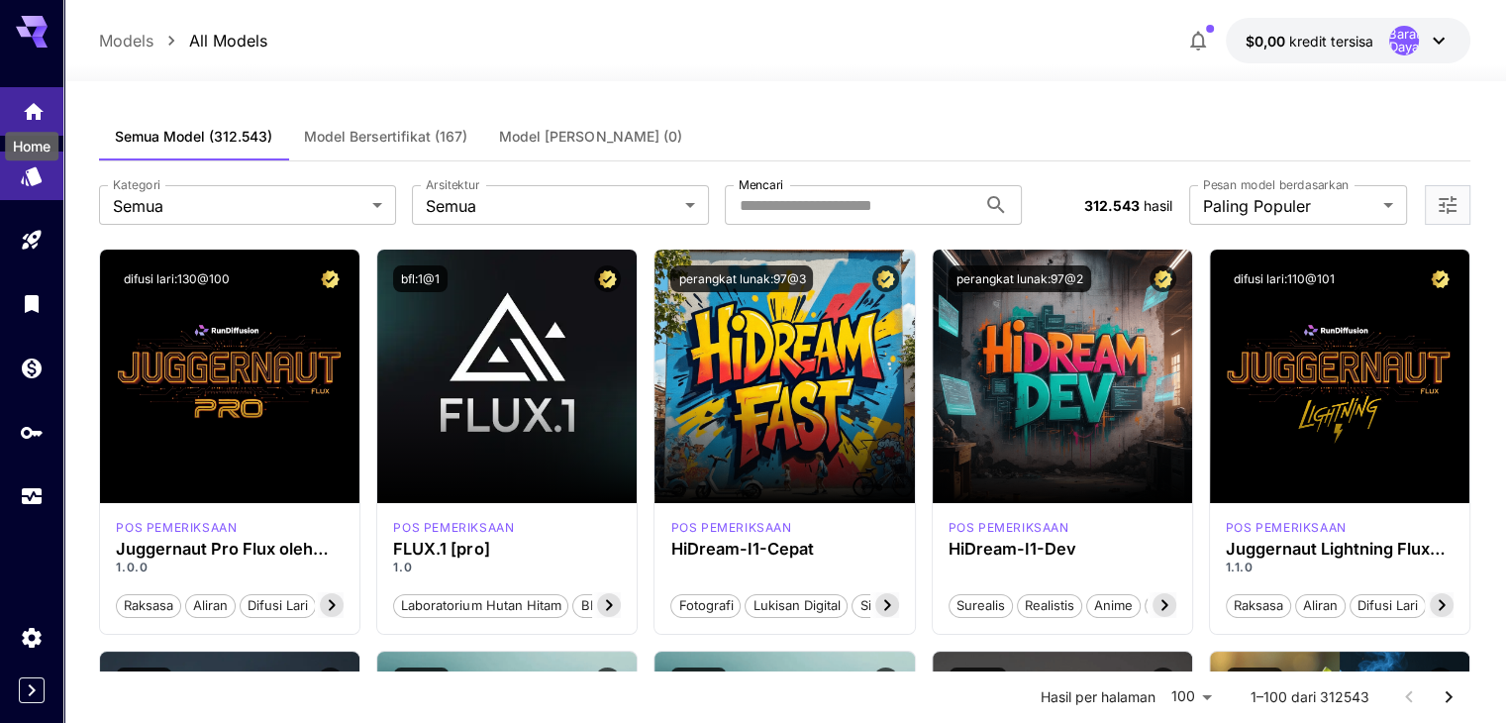  I want to click on button: Sinematik, so click(888, 605).